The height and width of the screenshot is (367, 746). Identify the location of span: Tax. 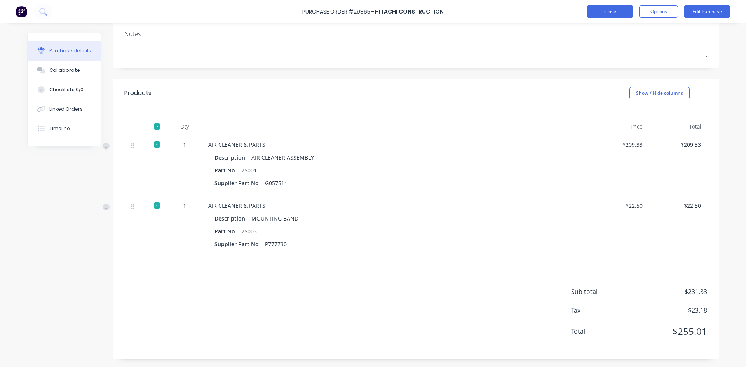
(601, 311).